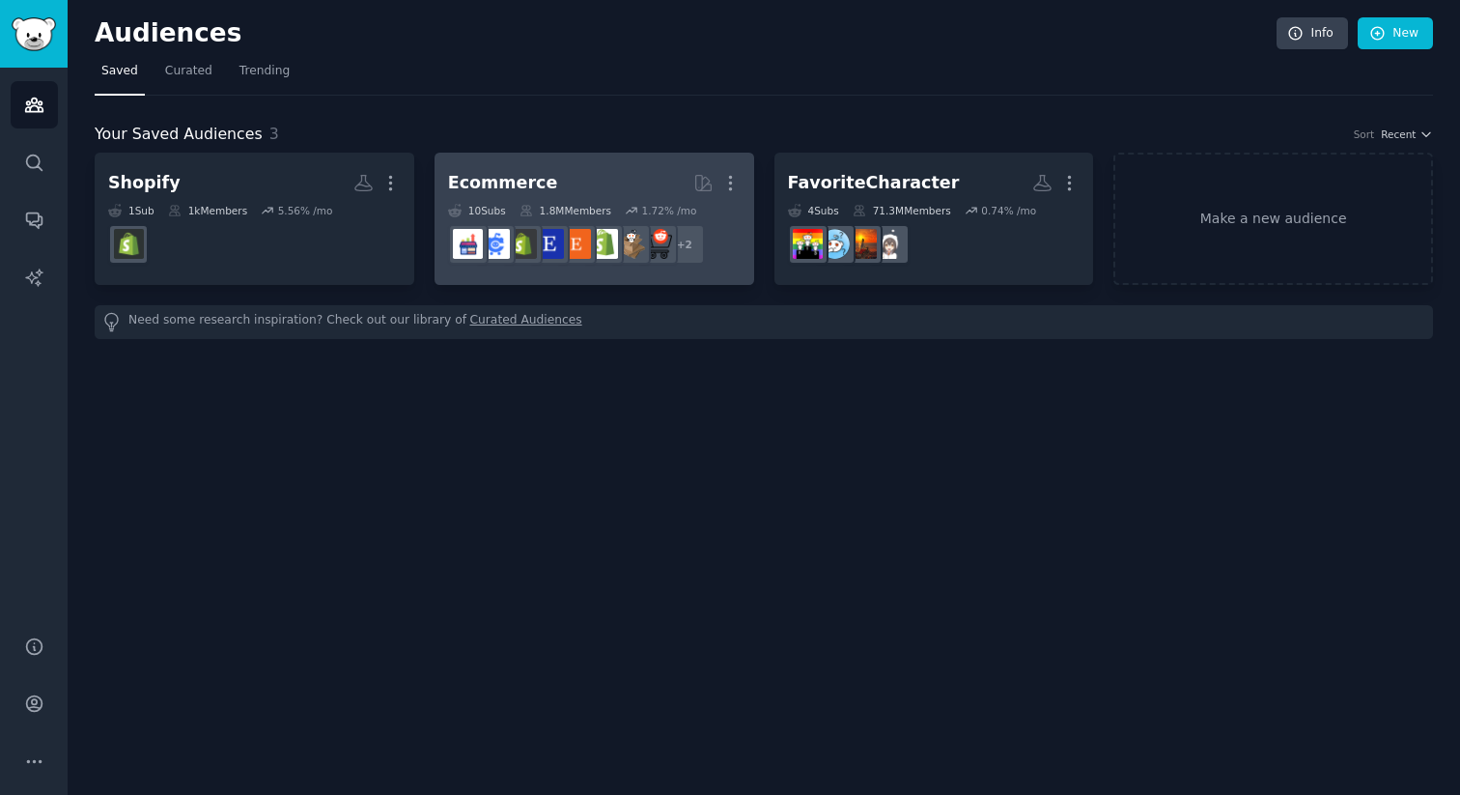  I want to click on div: Shopify, so click(144, 182).